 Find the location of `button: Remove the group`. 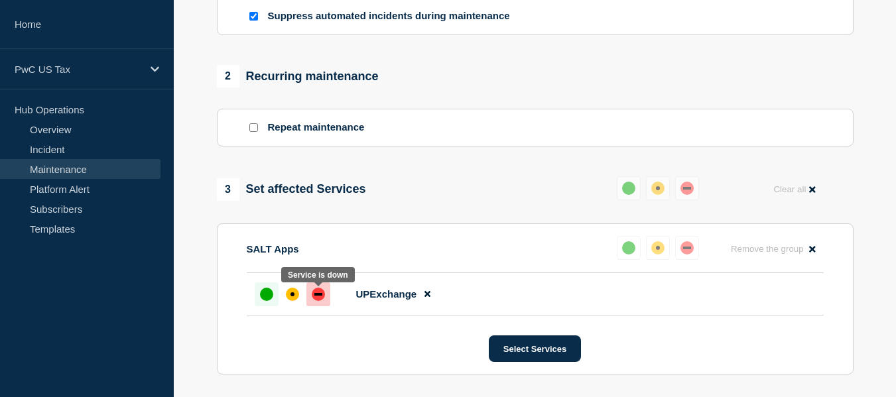

button: Remove the group is located at coordinates (773, 249).